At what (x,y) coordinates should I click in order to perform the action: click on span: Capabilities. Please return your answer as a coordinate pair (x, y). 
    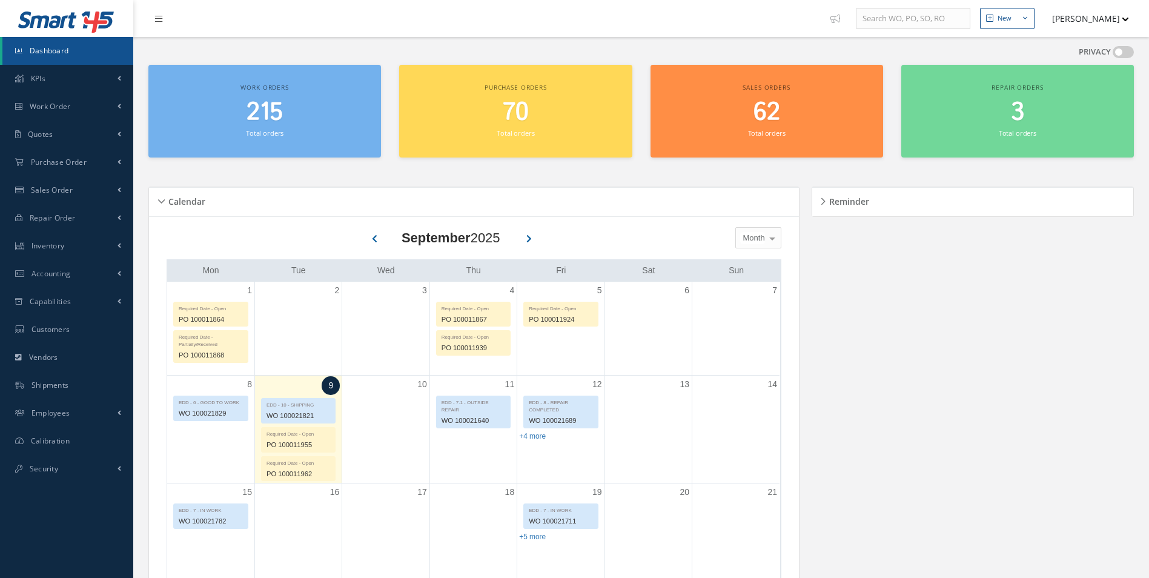
    Looking at the image, I should click on (50, 301).